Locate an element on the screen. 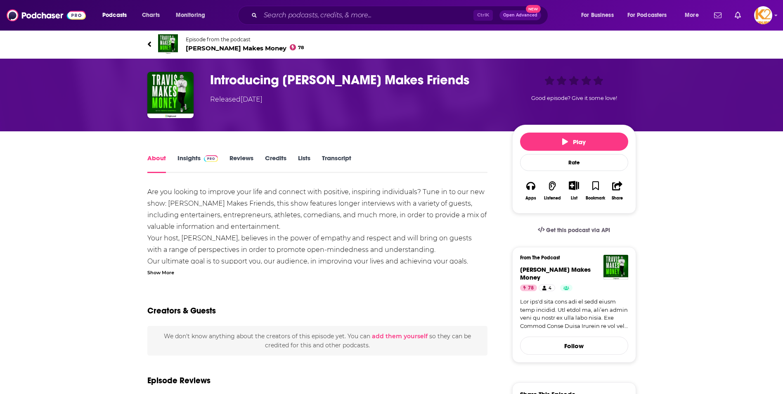 Image resolution: width=783 pixels, height=394 pixels. span: For Business is located at coordinates (598, 15).